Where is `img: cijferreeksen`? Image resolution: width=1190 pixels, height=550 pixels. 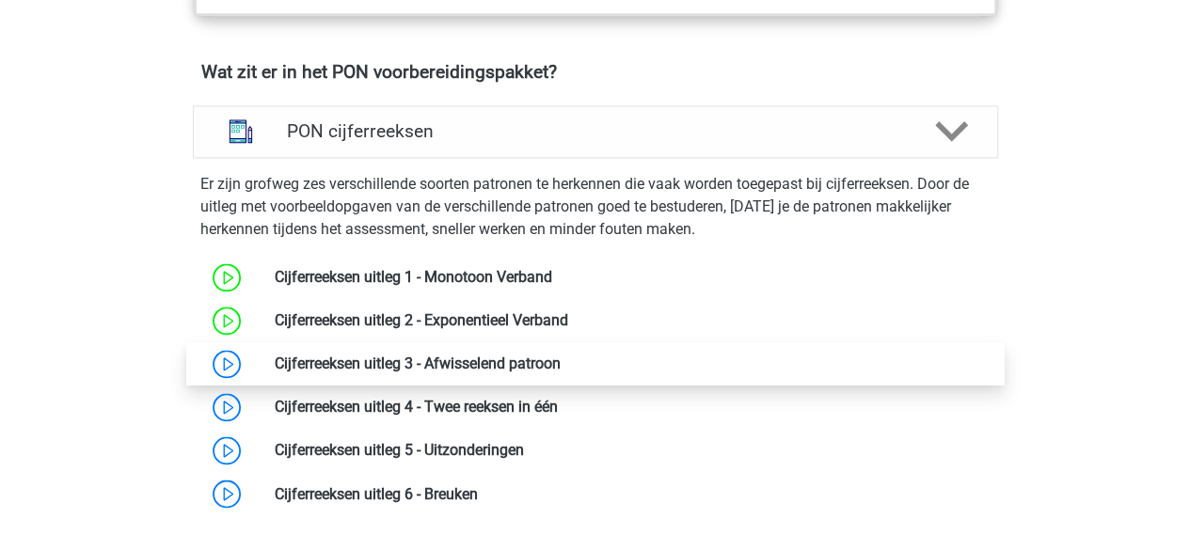
img: cijferreeksen is located at coordinates (241, 131).